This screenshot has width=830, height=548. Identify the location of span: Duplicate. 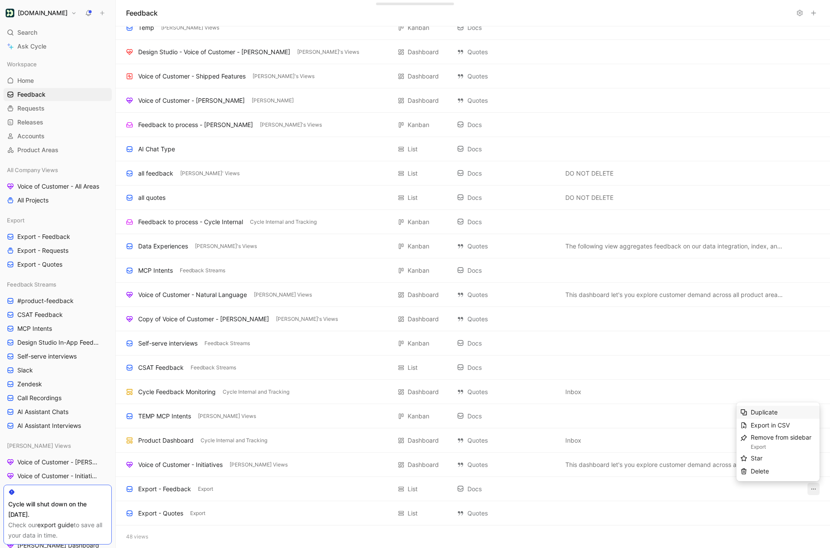
(764, 412).